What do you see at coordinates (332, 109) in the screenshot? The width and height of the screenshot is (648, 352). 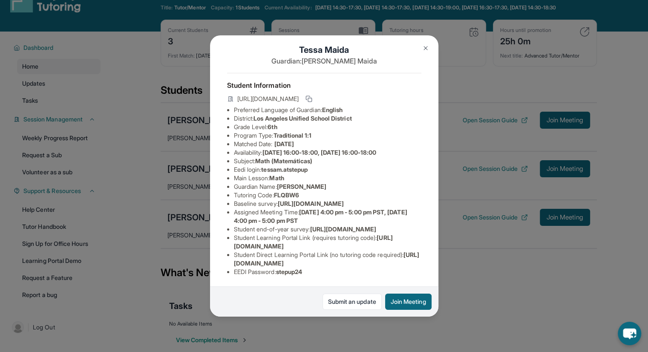 I see `span: English` at bounding box center [332, 109].